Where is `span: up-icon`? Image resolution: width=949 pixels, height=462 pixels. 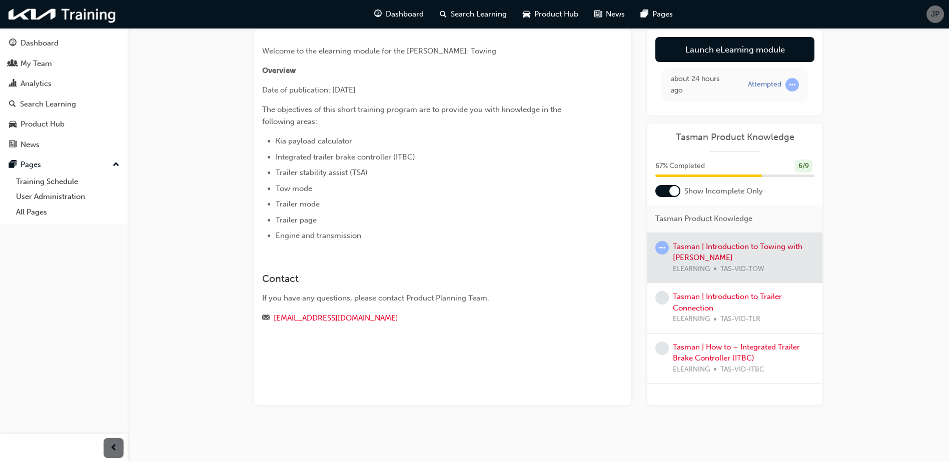
span: up-icon is located at coordinates (116, 165).